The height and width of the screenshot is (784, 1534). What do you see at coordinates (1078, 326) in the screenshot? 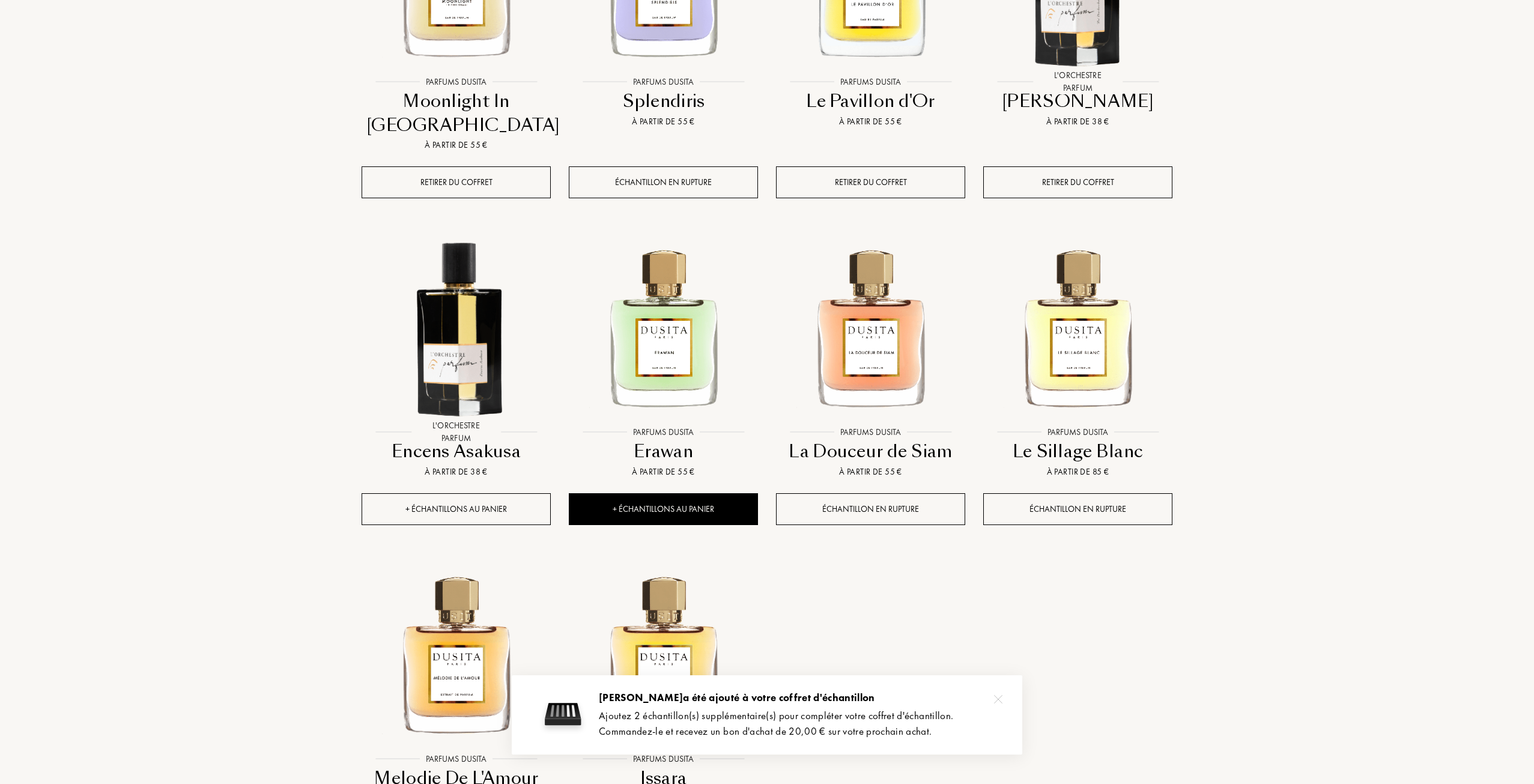
I see `img: Le Sillage Blanc Parfums Dusita` at bounding box center [1078, 326].